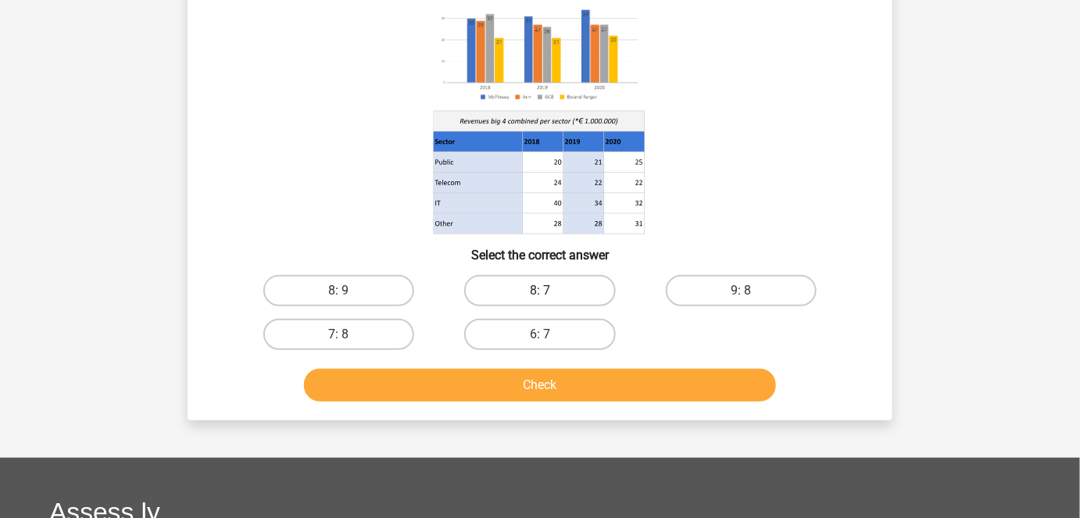  I want to click on label: 9: 8, so click(741, 291).